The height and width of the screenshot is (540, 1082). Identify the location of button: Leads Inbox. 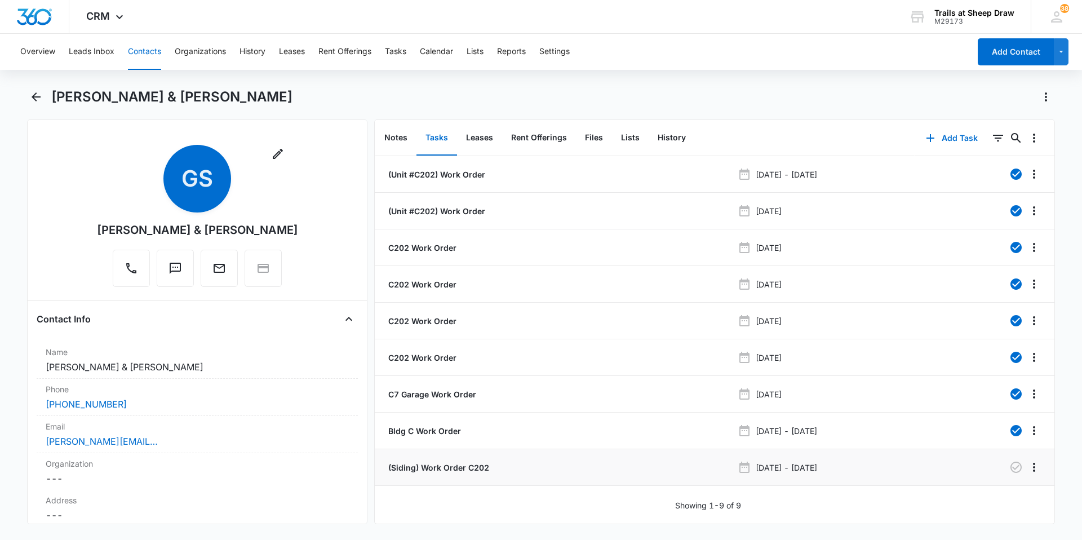
(91, 52).